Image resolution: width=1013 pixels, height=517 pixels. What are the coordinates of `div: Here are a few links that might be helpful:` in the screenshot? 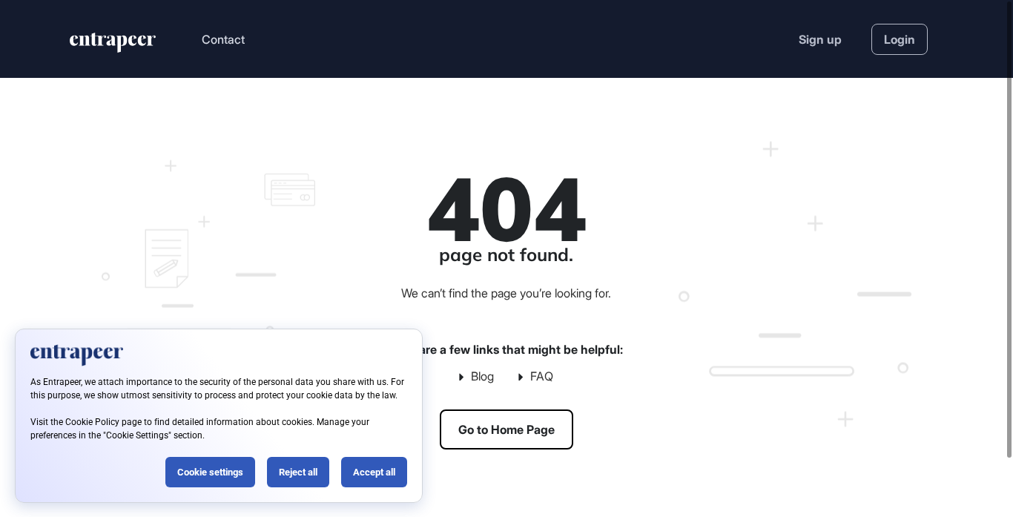 It's located at (506, 349).